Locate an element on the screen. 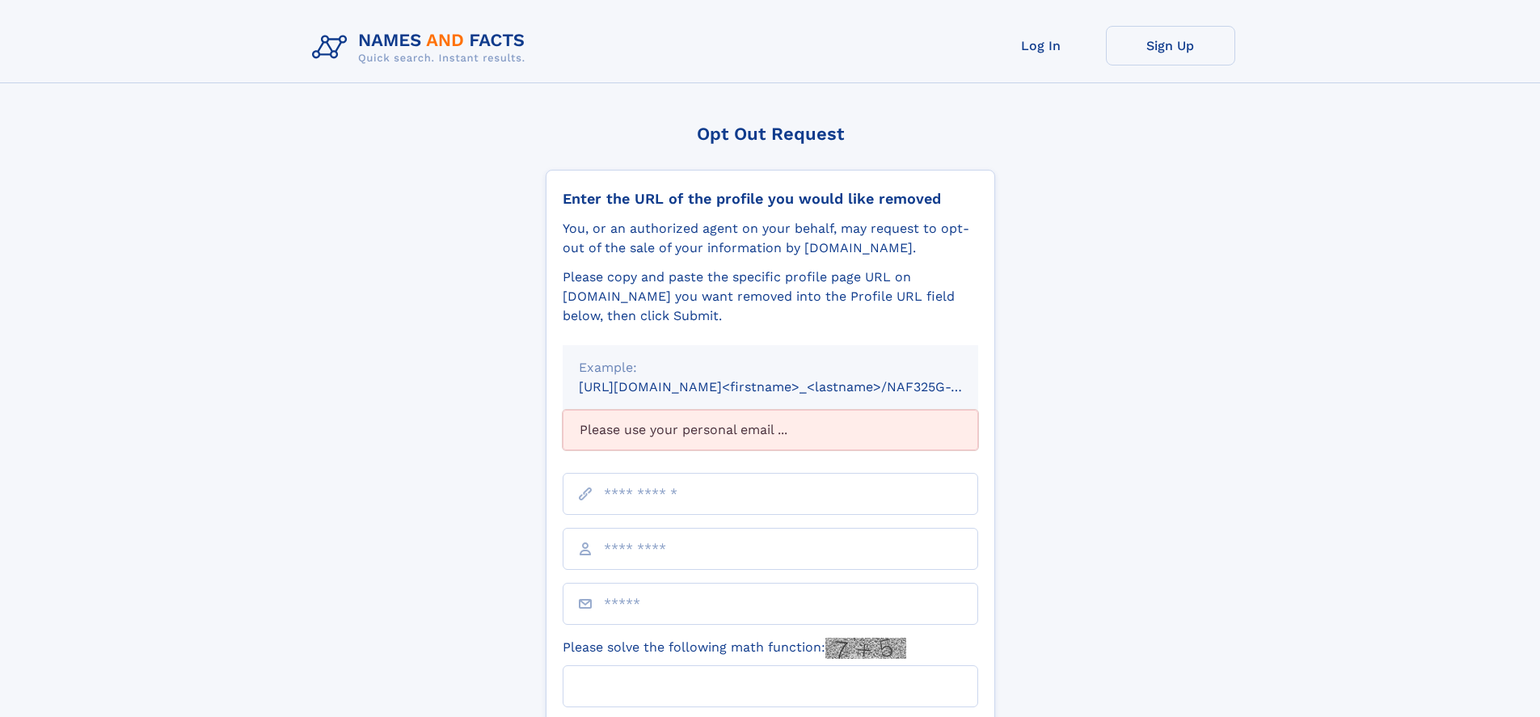 This screenshot has width=1540, height=717. div: Example: is located at coordinates (770, 368).